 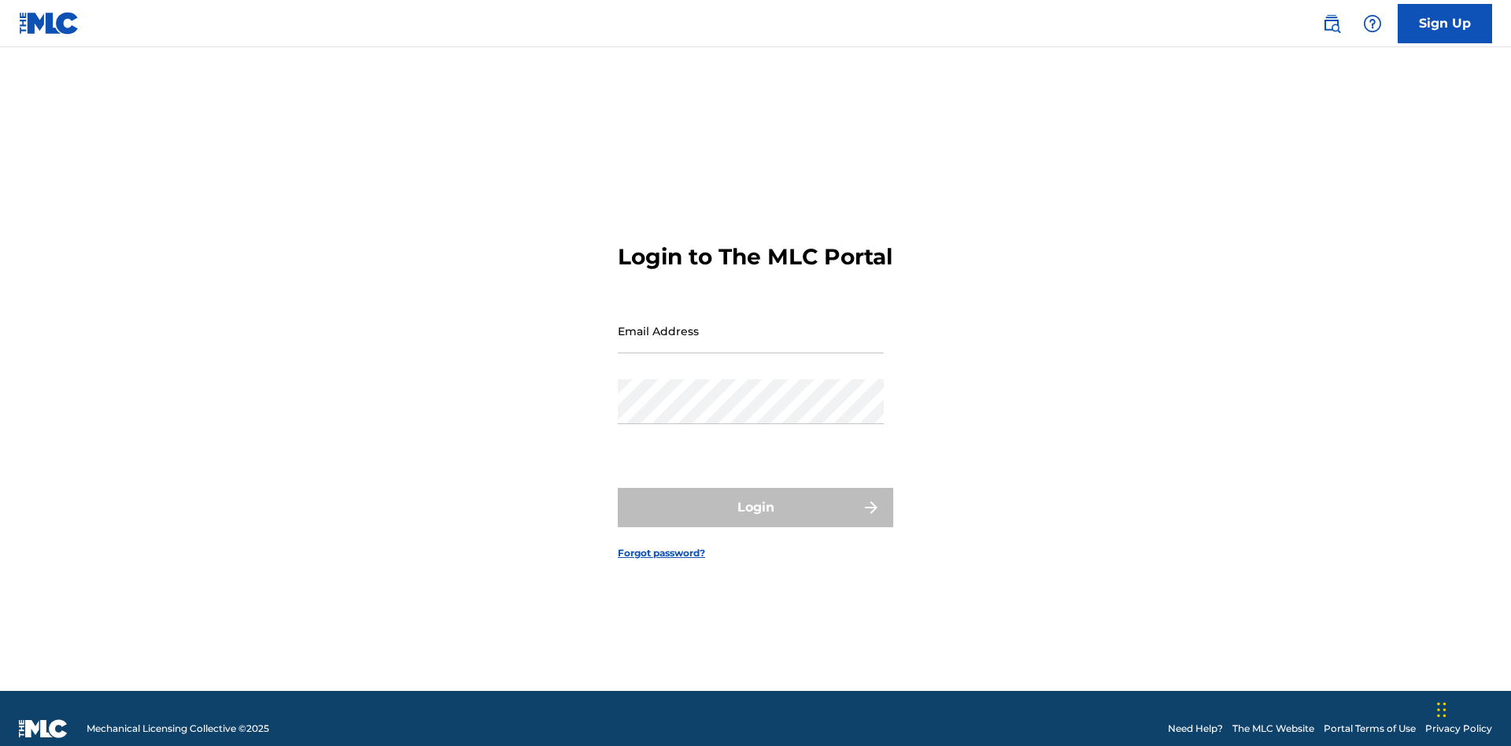 I want to click on div: Drag, so click(x=1442, y=710).